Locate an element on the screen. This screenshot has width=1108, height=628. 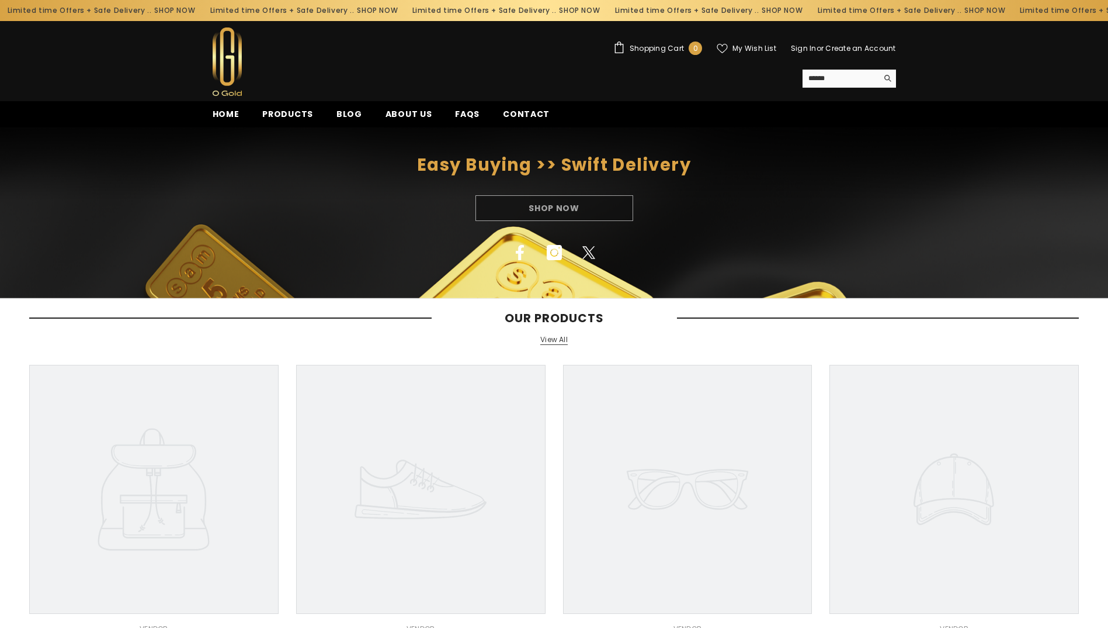
a: Blog is located at coordinates (349, 117).